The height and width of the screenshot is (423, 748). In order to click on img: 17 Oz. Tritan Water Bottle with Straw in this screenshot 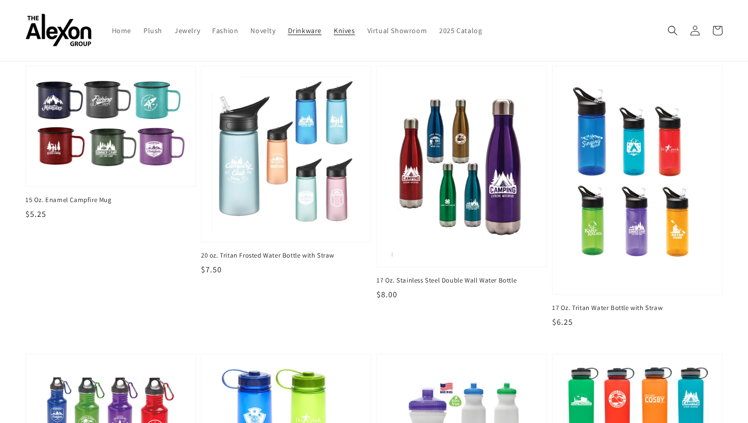, I will do `click(637, 180)`.